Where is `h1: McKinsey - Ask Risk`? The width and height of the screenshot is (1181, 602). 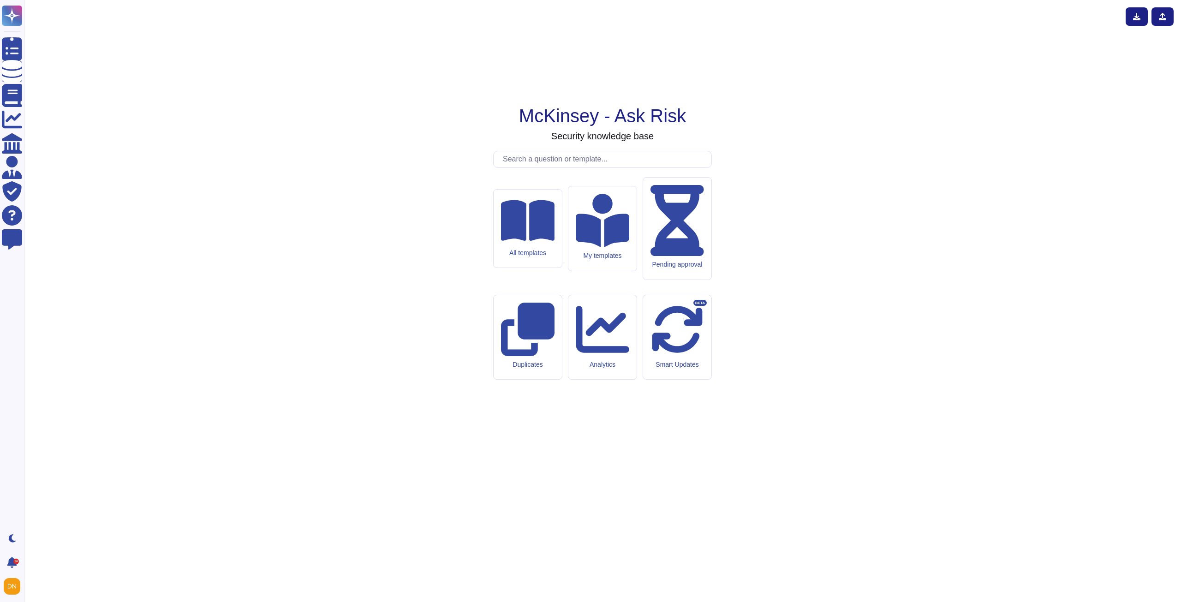 h1: McKinsey - Ask Risk is located at coordinates (603, 116).